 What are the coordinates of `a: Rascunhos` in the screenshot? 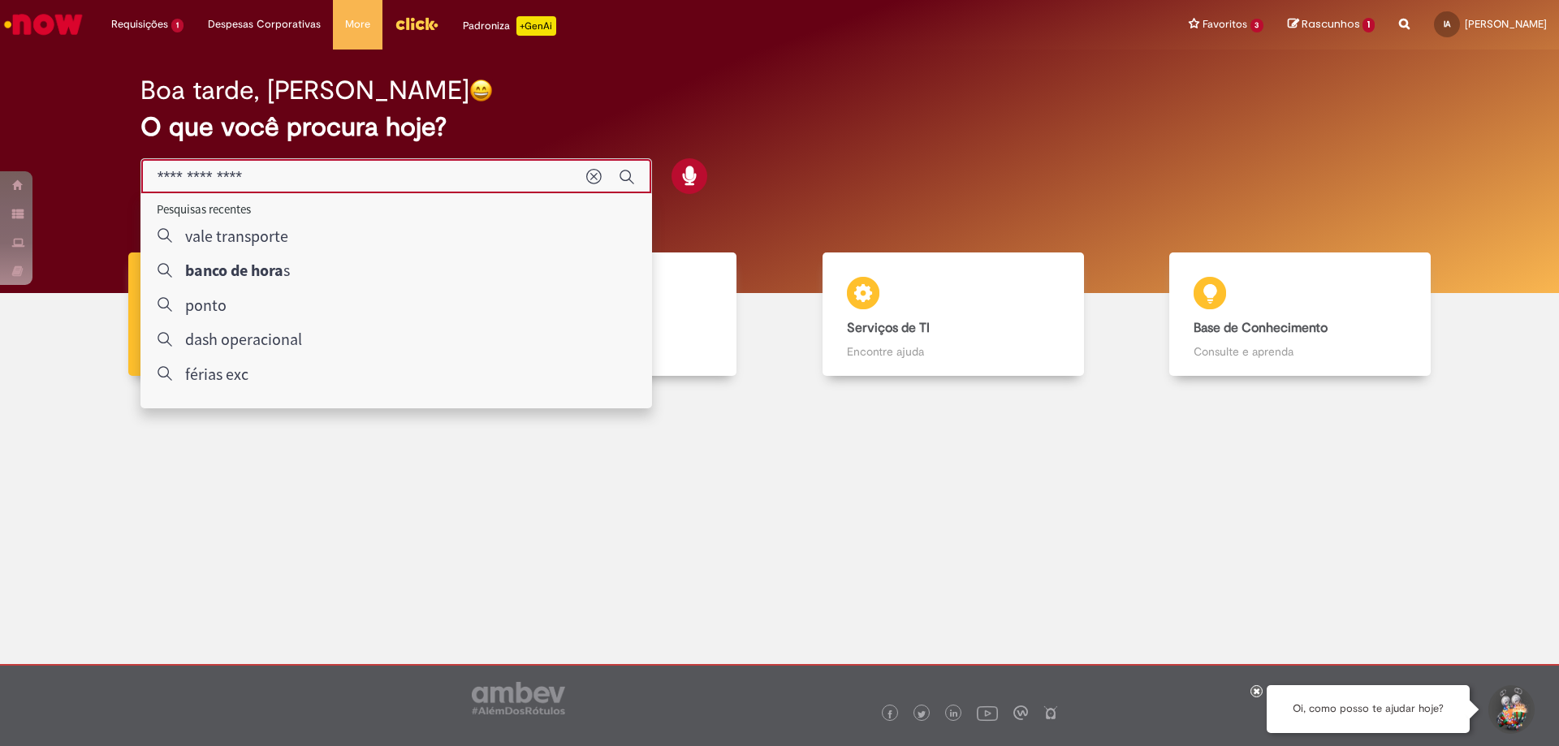 It's located at (1331, 24).